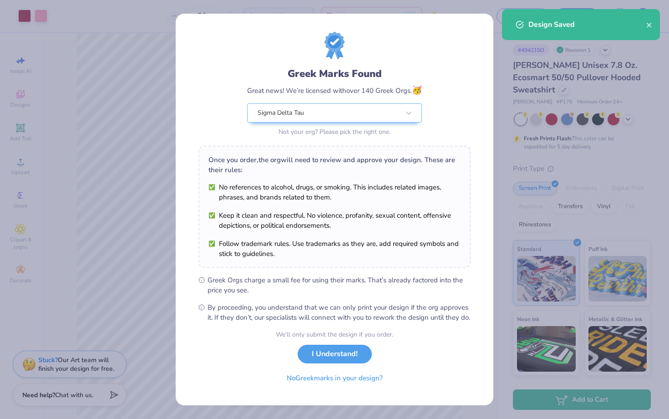  What do you see at coordinates (335, 192) in the screenshot?
I see `li: No references to alcohol, drugs, or smoking. This includes related images, phrases, and brands re...` at bounding box center [335, 192].